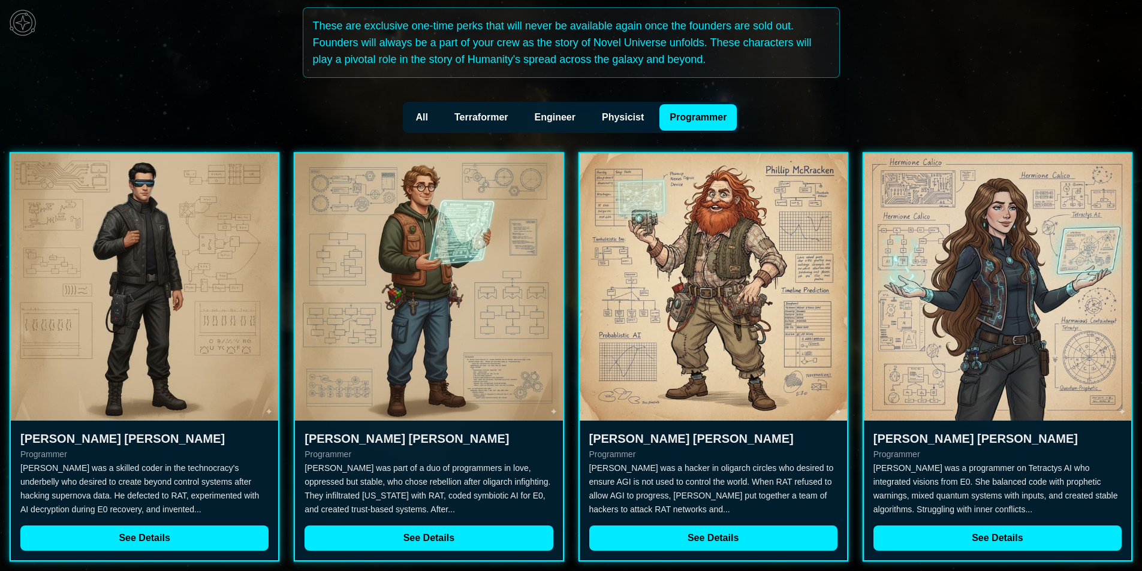 The width and height of the screenshot is (1142, 571). Describe the element at coordinates (571, 43) in the screenshot. I see `p: These are exclusive one-time perks that will never be available again once the founders are sold ...` at that location.